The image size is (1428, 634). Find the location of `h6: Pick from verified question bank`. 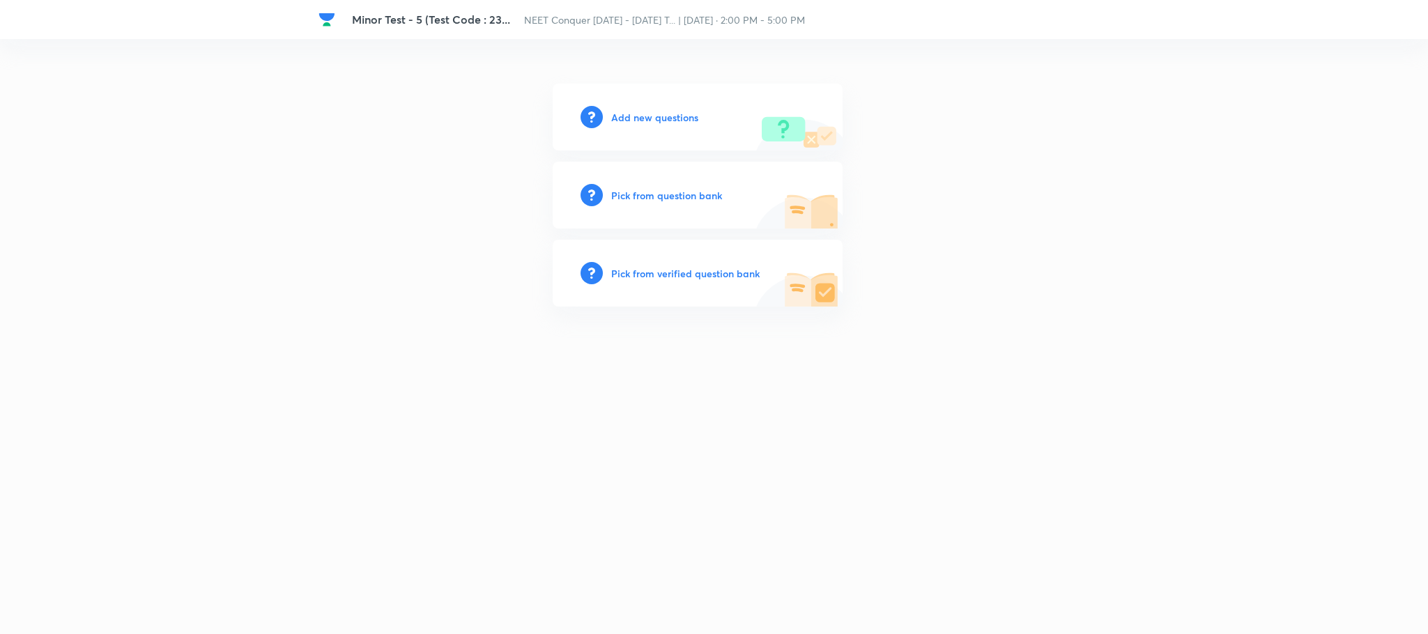

h6: Pick from verified question bank is located at coordinates (685, 273).